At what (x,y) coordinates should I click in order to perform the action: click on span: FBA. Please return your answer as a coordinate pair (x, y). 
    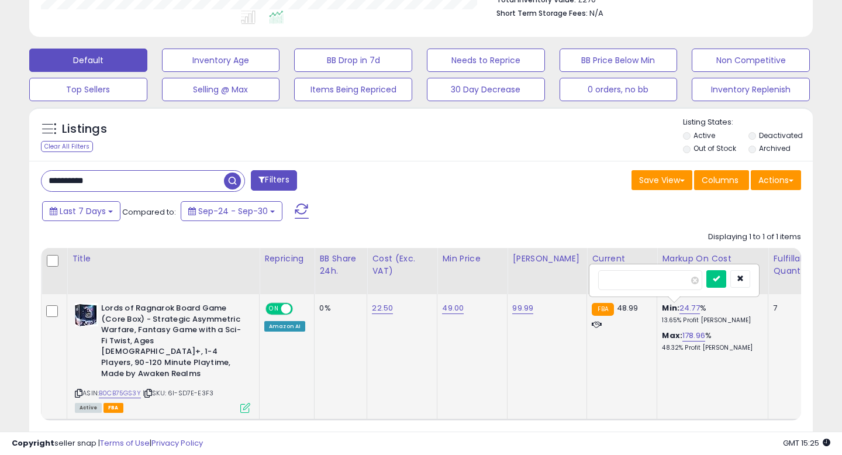
    Looking at the image, I should click on (113, 408).